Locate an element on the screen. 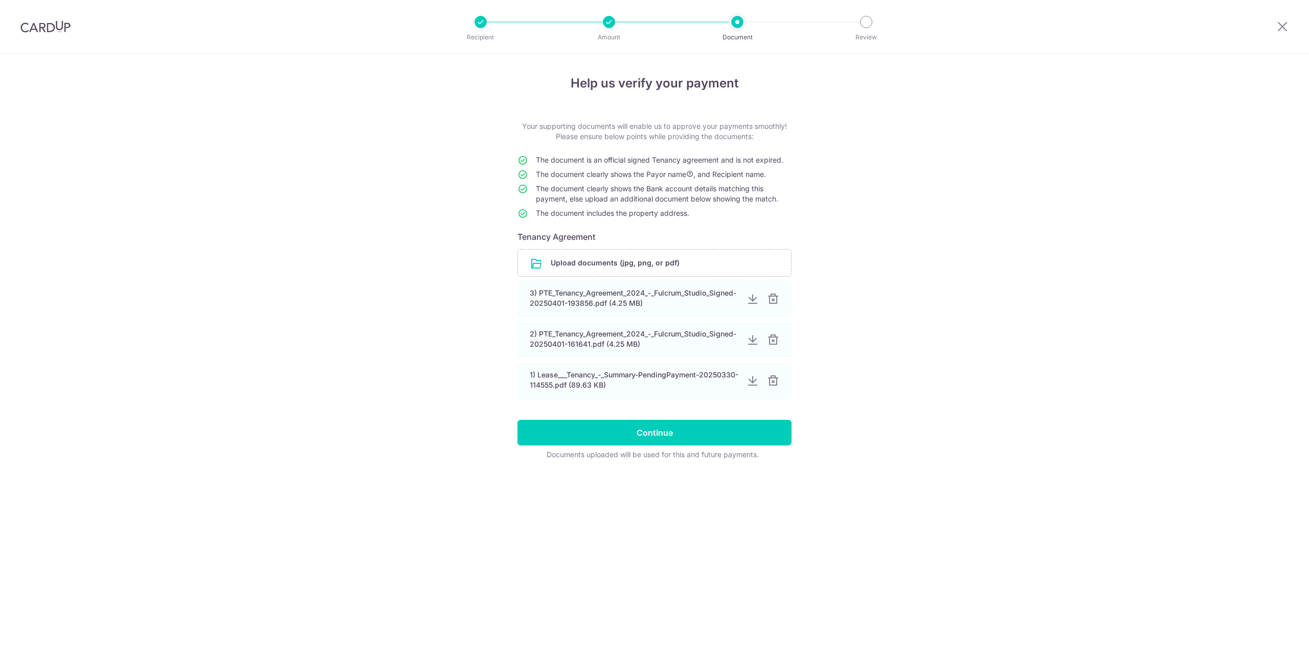 The height and width of the screenshot is (650, 1309). div: Upload documents (jpg, png, or pdf) is located at coordinates (655, 263).